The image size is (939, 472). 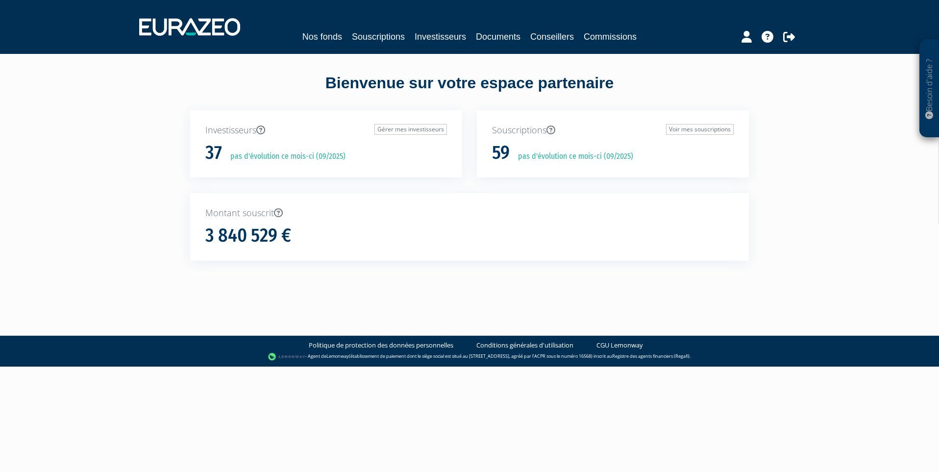 What do you see at coordinates (287, 357) in the screenshot?
I see `img: logo-lemonway.png` at bounding box center [287, 357].